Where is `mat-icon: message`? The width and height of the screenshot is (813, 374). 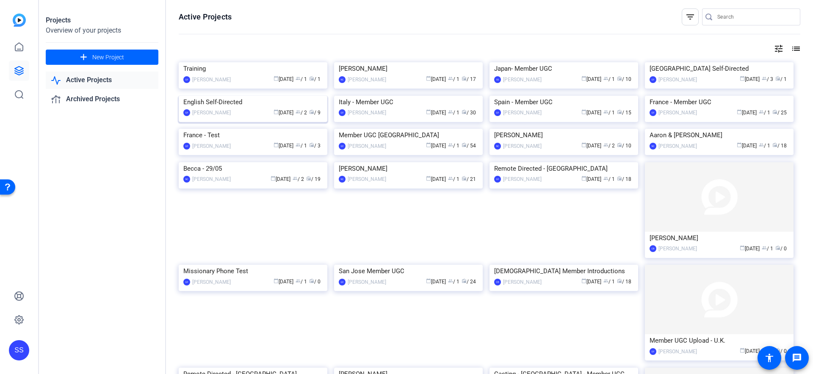 mat-icon: message is located at coordinates (797, 358).